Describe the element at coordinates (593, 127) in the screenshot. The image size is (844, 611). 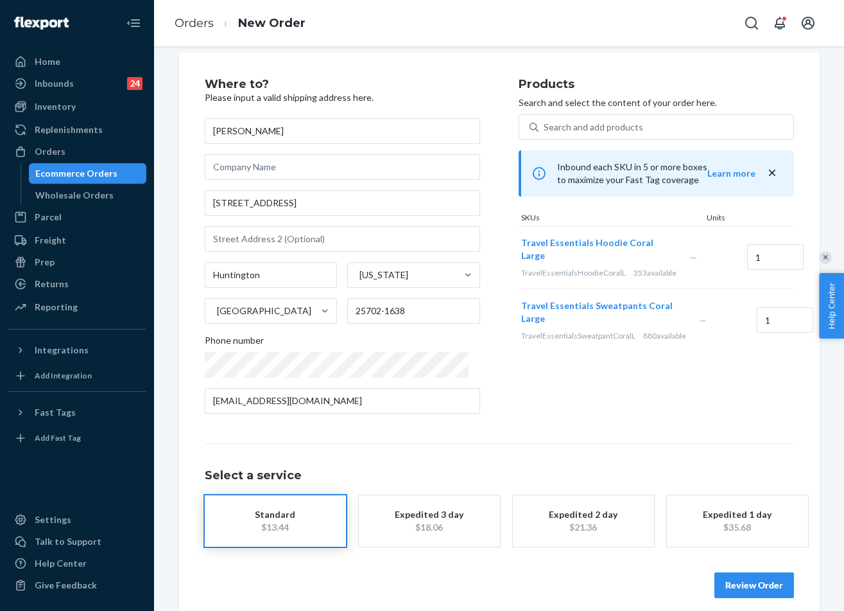
I see `div: Search and add products` at that location.